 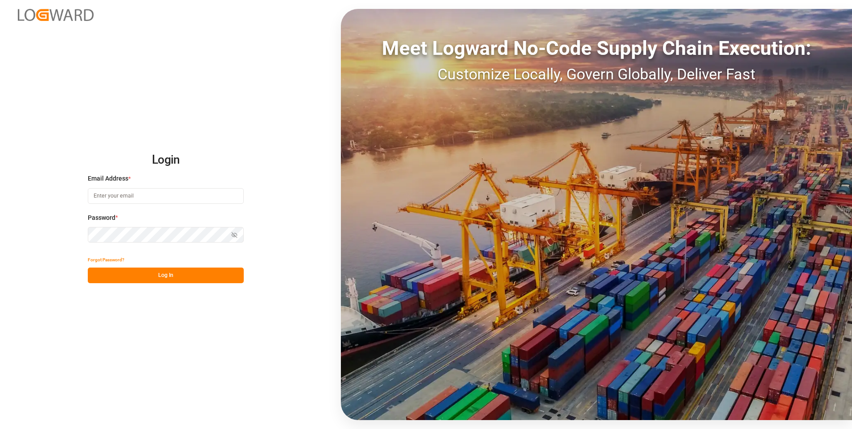 What do you see at coordinates (108, 178) in the screenshot?
I see `span: Email Address` at bounding box center [108, 178].